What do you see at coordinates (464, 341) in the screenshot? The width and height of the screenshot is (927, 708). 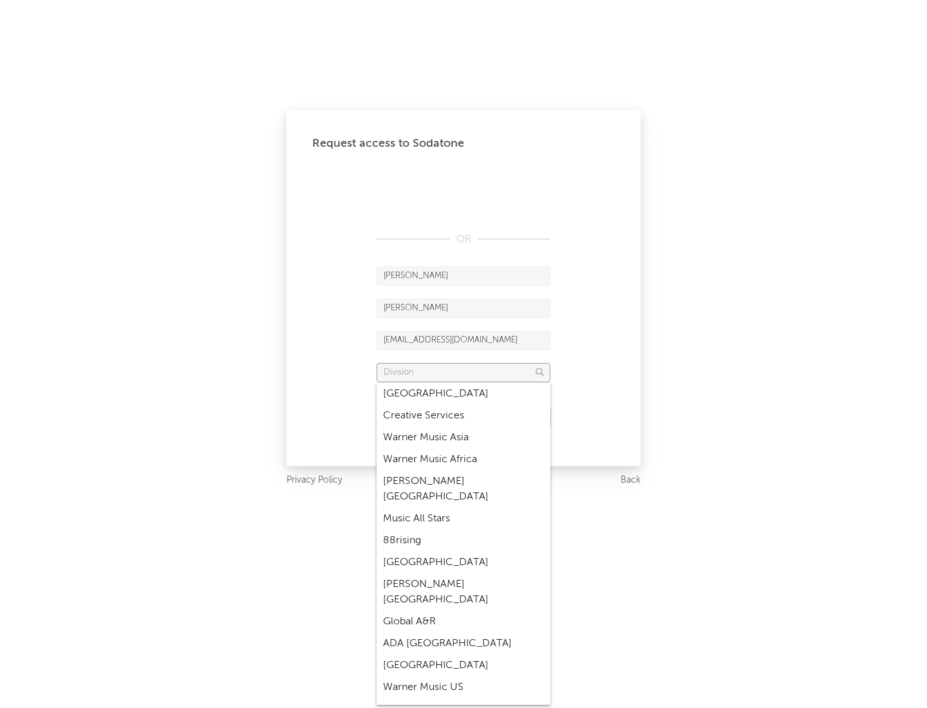 I see `input: Email` at bounding box center [464, 341].